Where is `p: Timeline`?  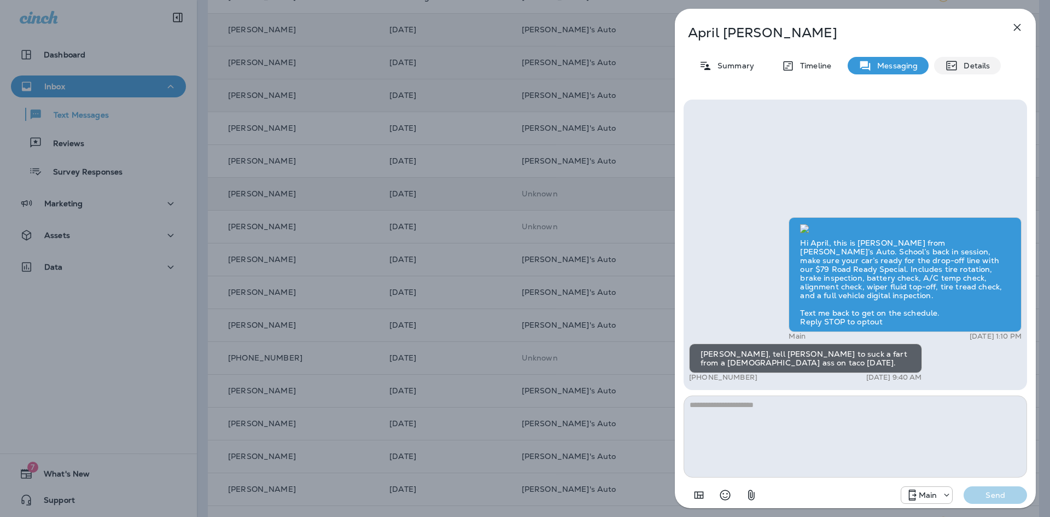 p: Timeline is located at coordinates (812, 66).